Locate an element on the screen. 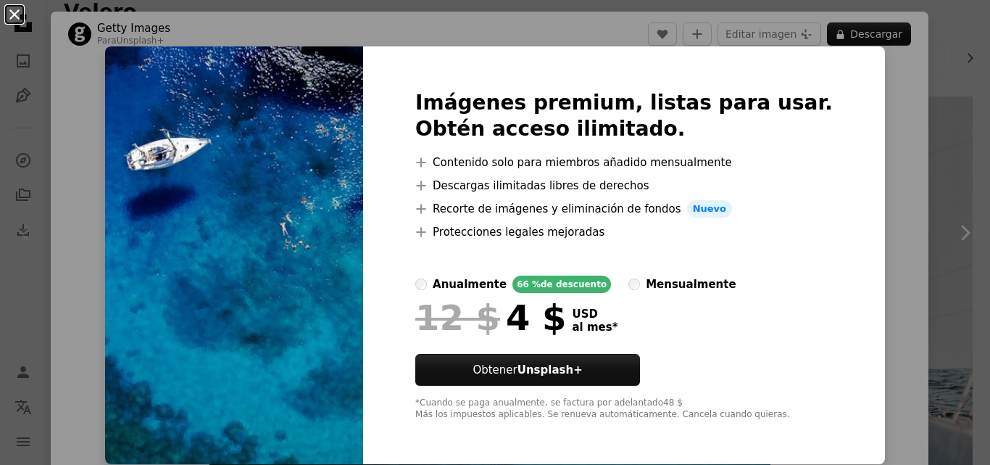 This screenshot has height=465, width=990. strong: Unsplash+ is located at coordinates (550, 370).